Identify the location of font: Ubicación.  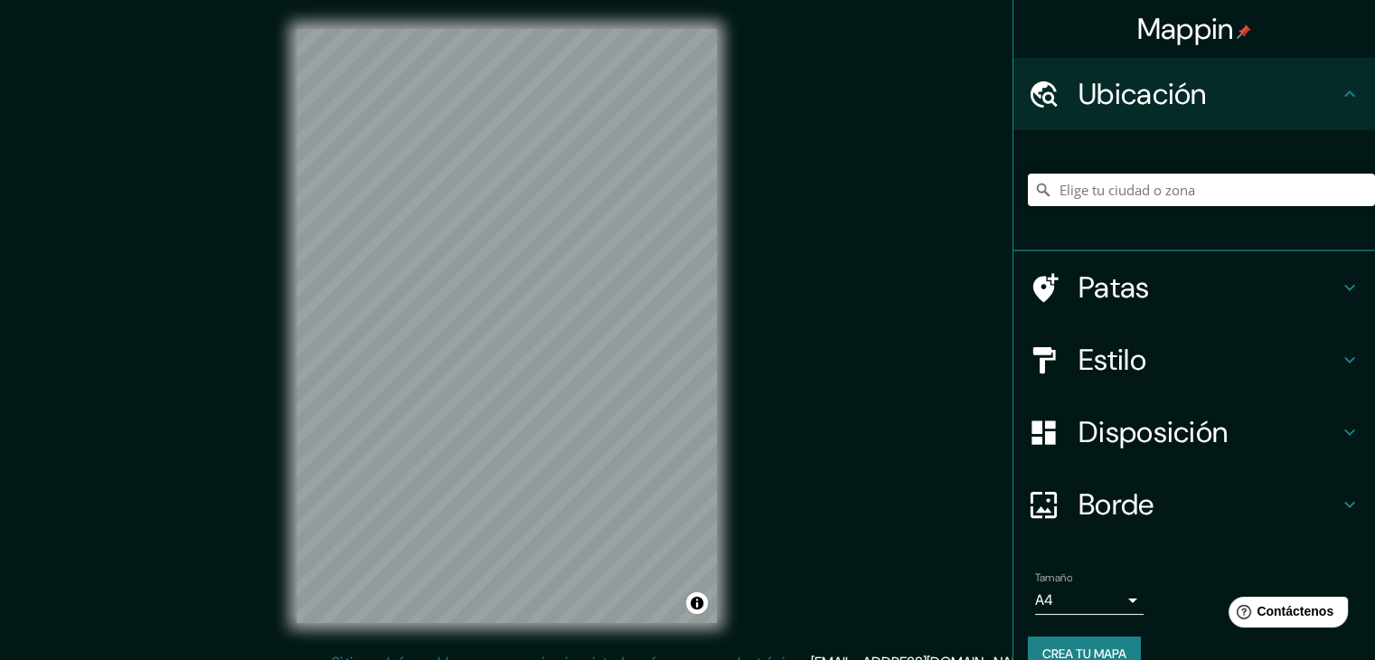
(1143, 94).